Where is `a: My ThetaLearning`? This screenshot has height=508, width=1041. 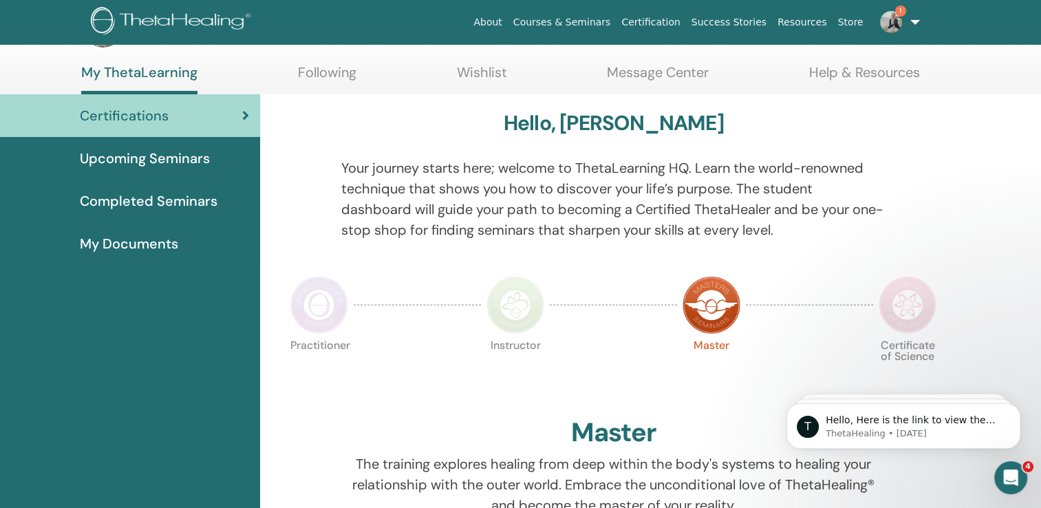
a: My ThetaLearning is located at coordinates (139, 79).